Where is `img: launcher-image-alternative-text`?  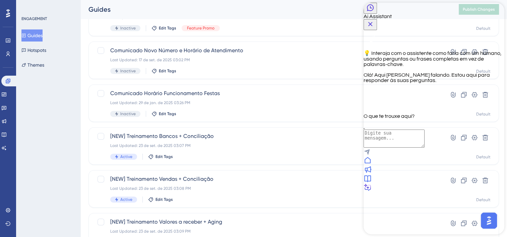 img: launcher-image-alternative-text is located at coordinates (10, 10).